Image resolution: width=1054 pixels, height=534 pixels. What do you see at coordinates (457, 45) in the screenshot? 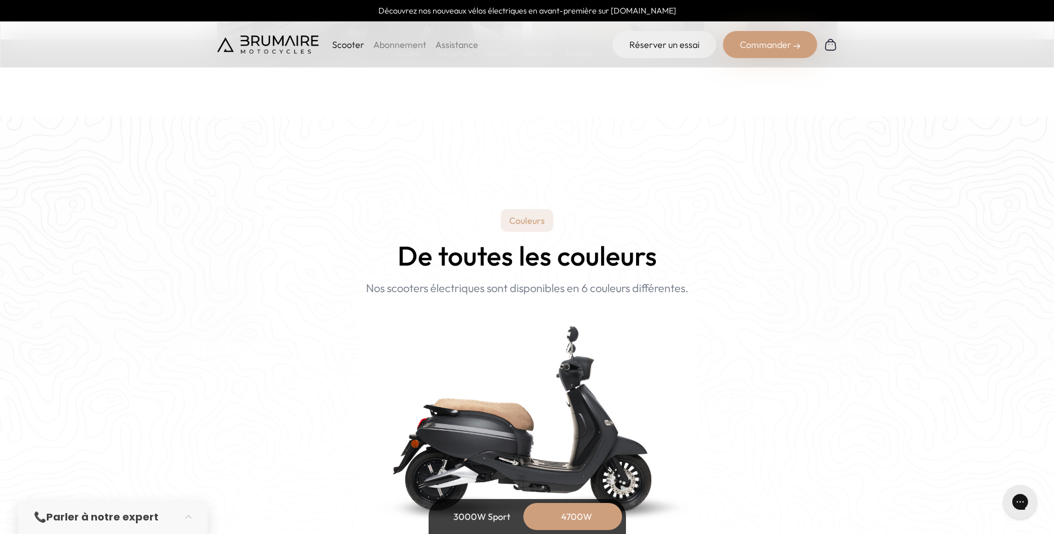
I see `a: Assistance` at bounding box center [457, 45].